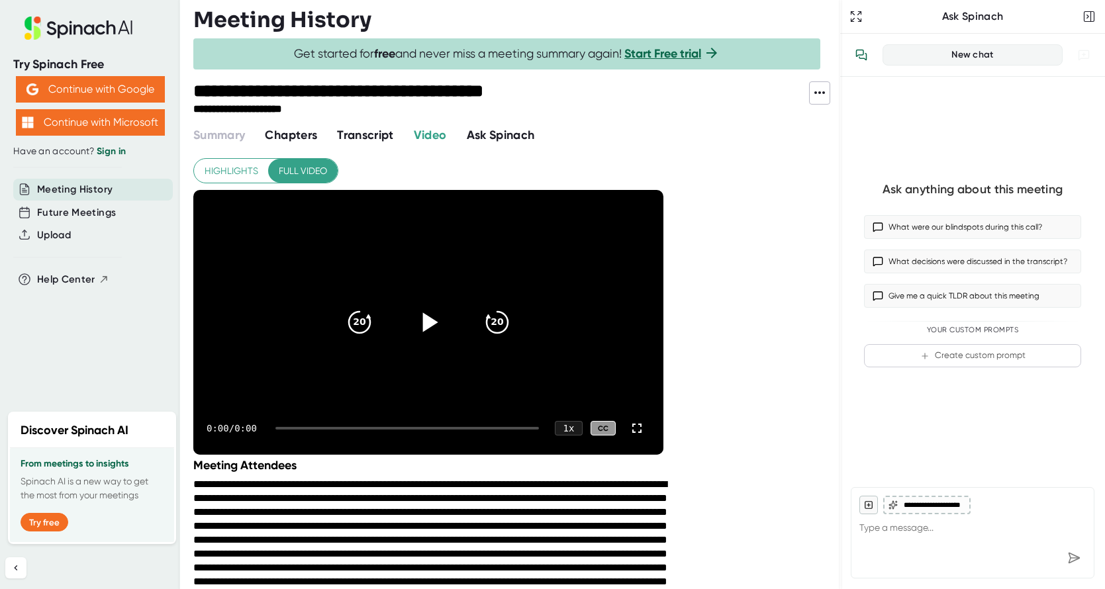 Image resolution: width=1105 pixels, height=589 pixels. Describe the element at coordinates (973, 296) in the screenshot. I see `button: Give me a quick TLDR about this meeting` at that location.